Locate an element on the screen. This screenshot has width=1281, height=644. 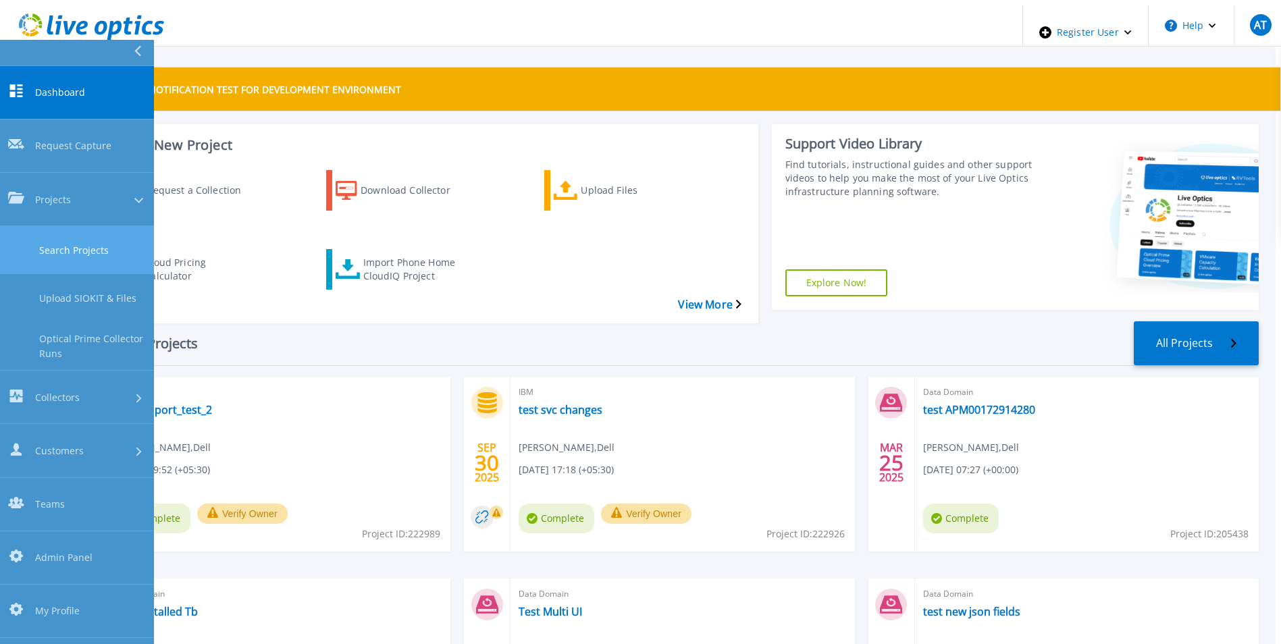
a: test svc changes is located at coordinates (561, 410).